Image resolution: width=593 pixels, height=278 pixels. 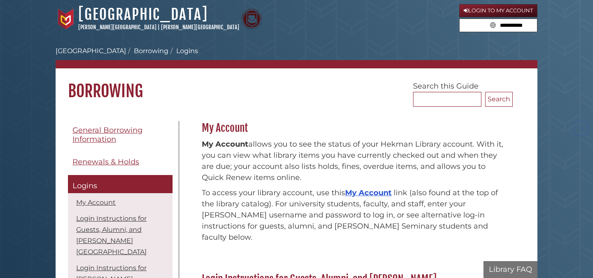 What do you see at coordinates (297, 57) in the screenshot?
I see `nav: breadcrumb` at bounding box center [297, 57].